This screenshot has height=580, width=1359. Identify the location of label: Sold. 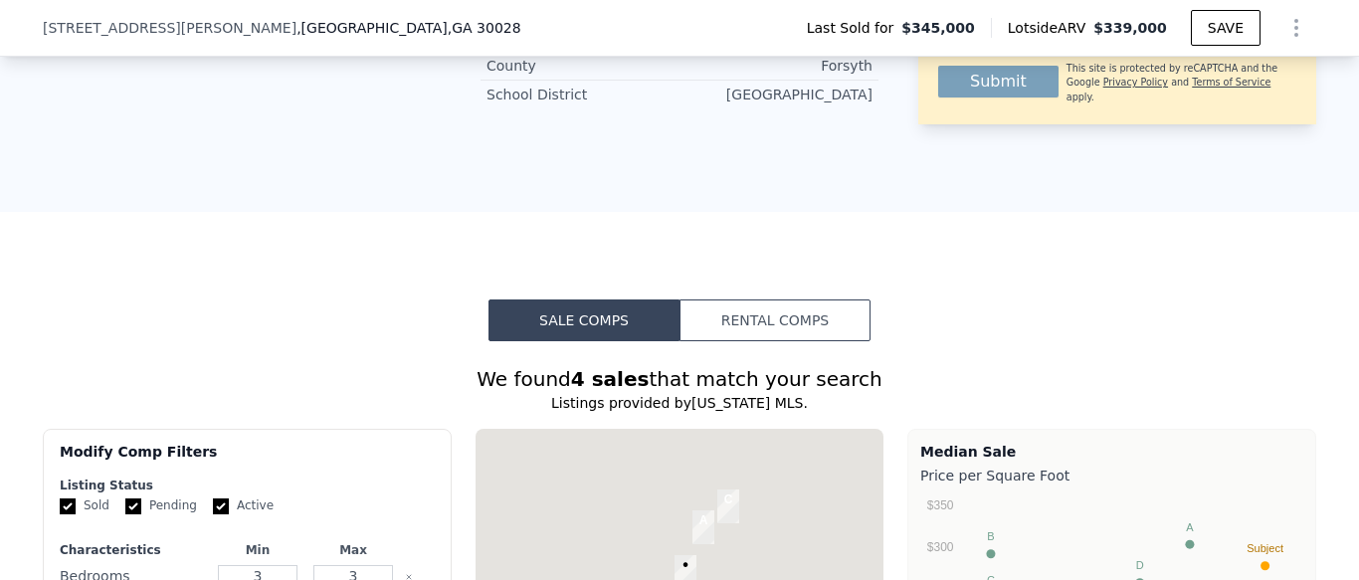
(85, 506).